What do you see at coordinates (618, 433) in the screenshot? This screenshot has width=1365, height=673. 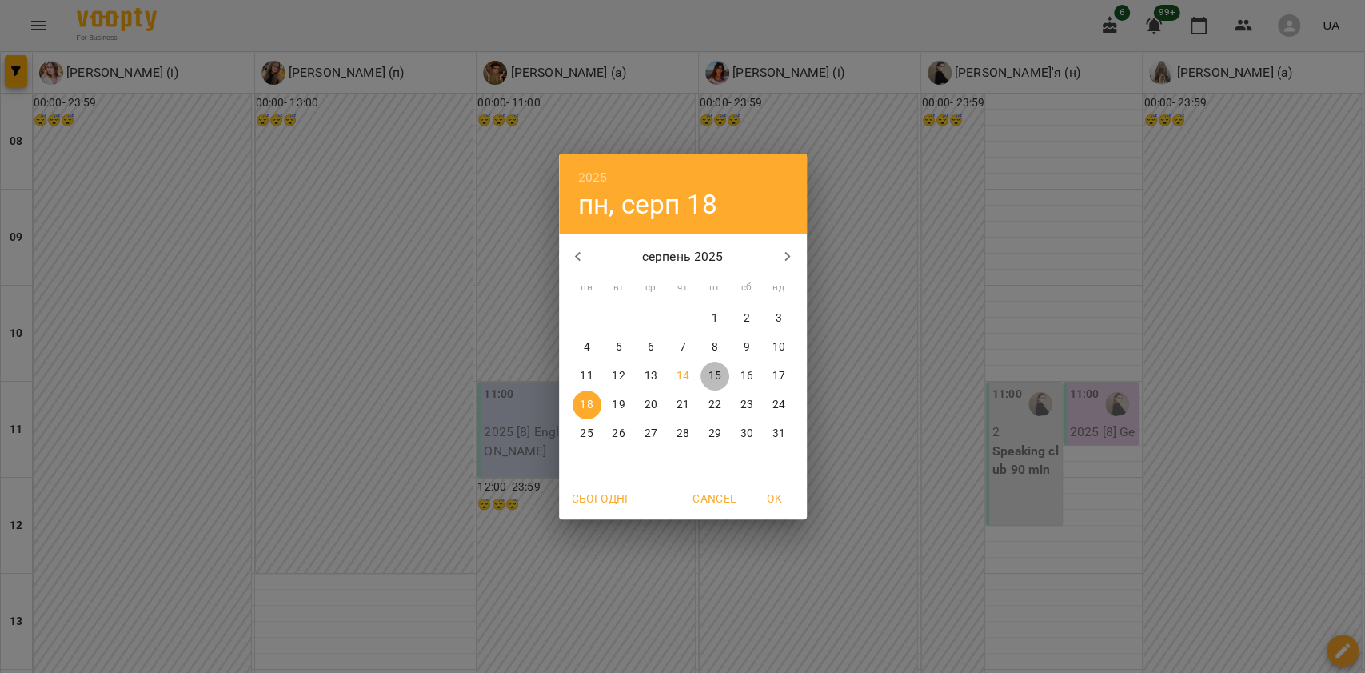 I see `p: 26` at bounding box center [618, 433].